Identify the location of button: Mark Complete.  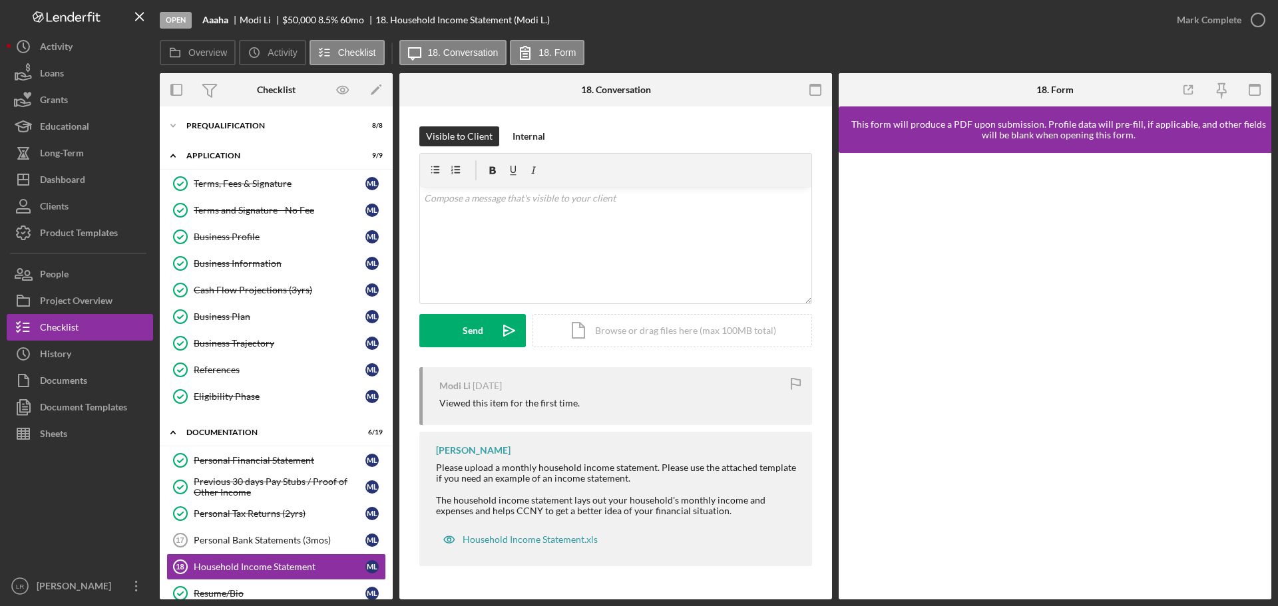
(1217, 20).